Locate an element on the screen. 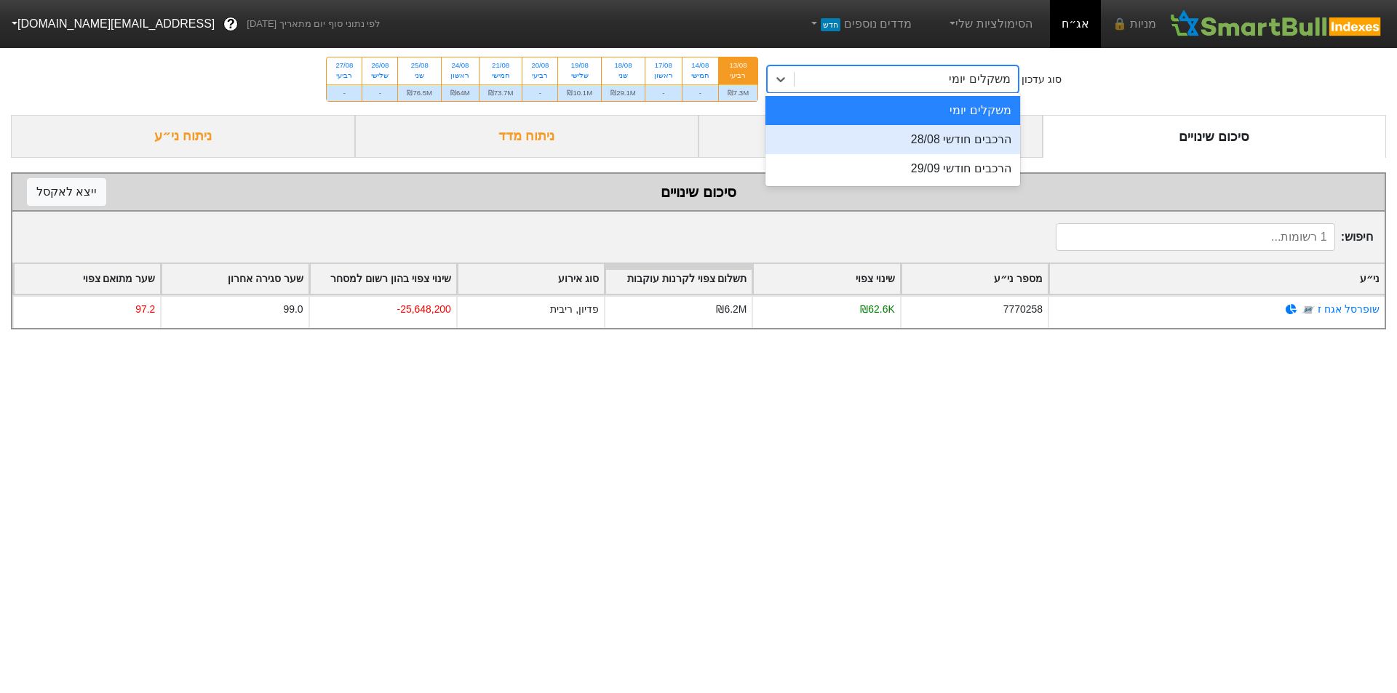  div: 26/08 is located at coordinates (380, 65).